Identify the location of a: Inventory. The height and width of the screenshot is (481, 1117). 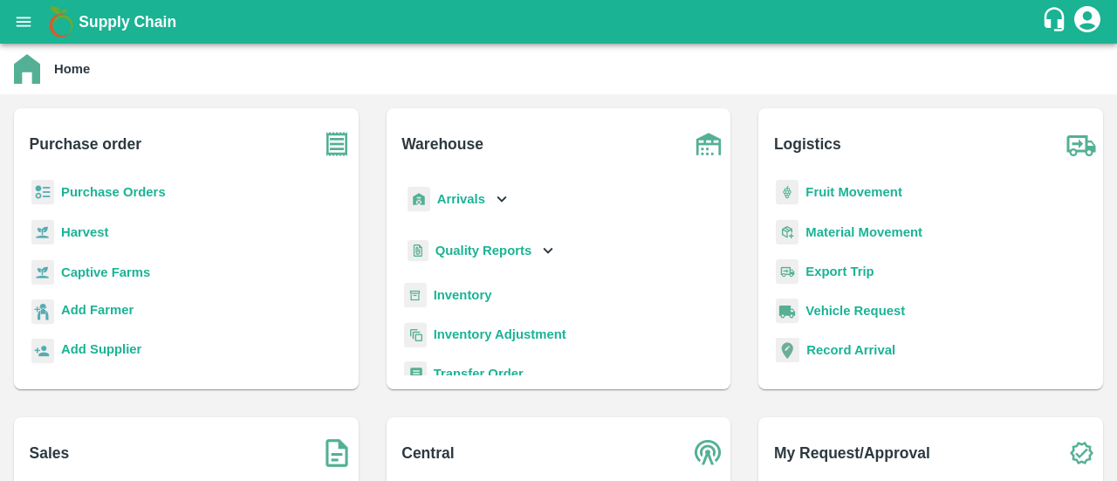
(463, 295).